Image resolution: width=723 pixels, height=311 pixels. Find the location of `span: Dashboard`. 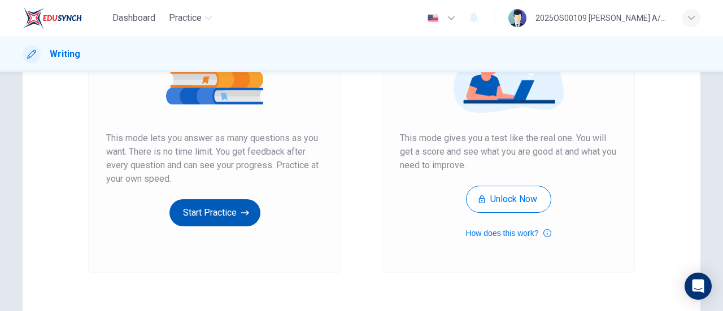

span: Dashboard is located at coordinates (134, 18).